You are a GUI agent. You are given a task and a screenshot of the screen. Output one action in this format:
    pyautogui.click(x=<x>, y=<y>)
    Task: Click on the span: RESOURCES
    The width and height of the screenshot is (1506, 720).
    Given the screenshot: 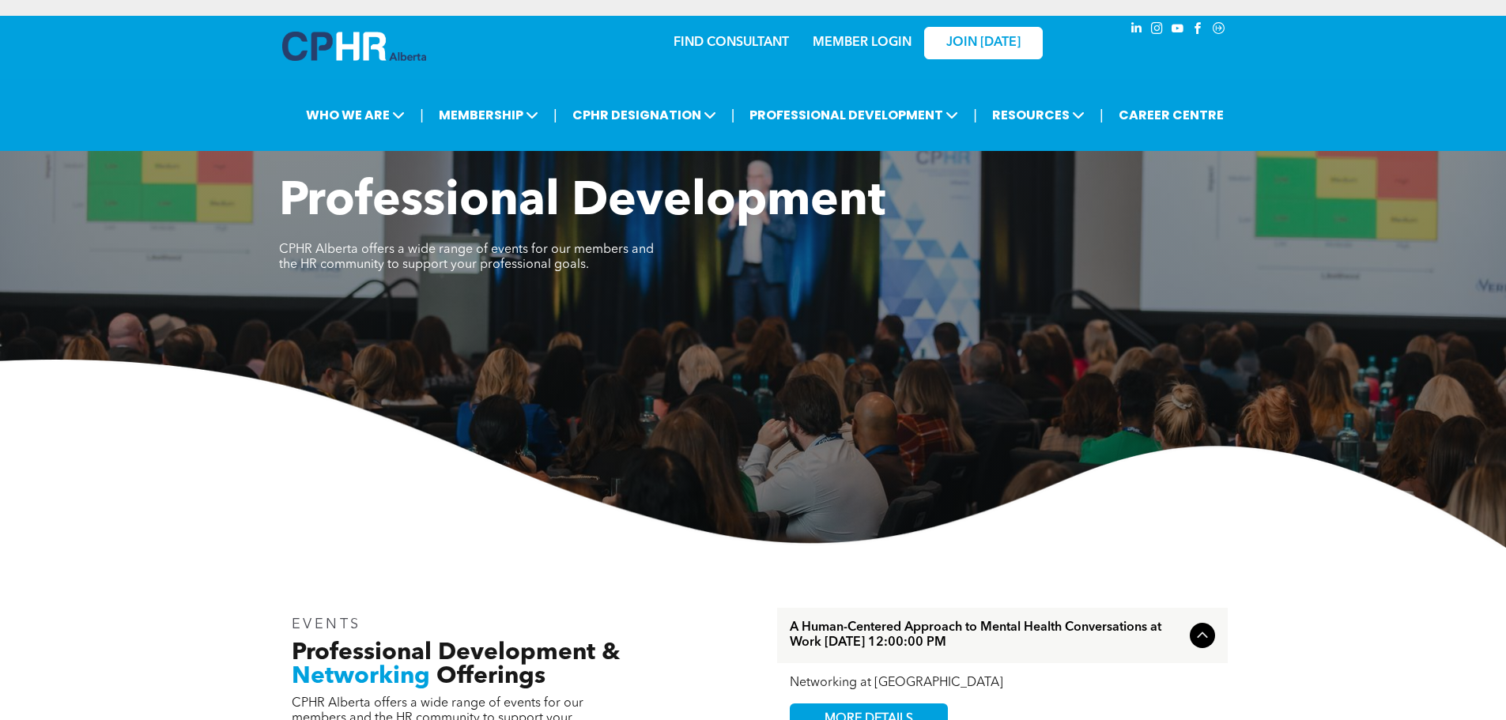 What is the action you would take?
    pyautogui.click(x=1038, y=115)
    